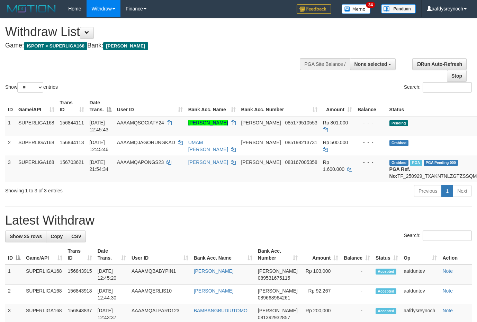 The width and height of the screenshot is (477, 322). What do you see at coordinates (373, 64) in the screenshot?
I see `button: None selected` at bounding box center [373, 64].